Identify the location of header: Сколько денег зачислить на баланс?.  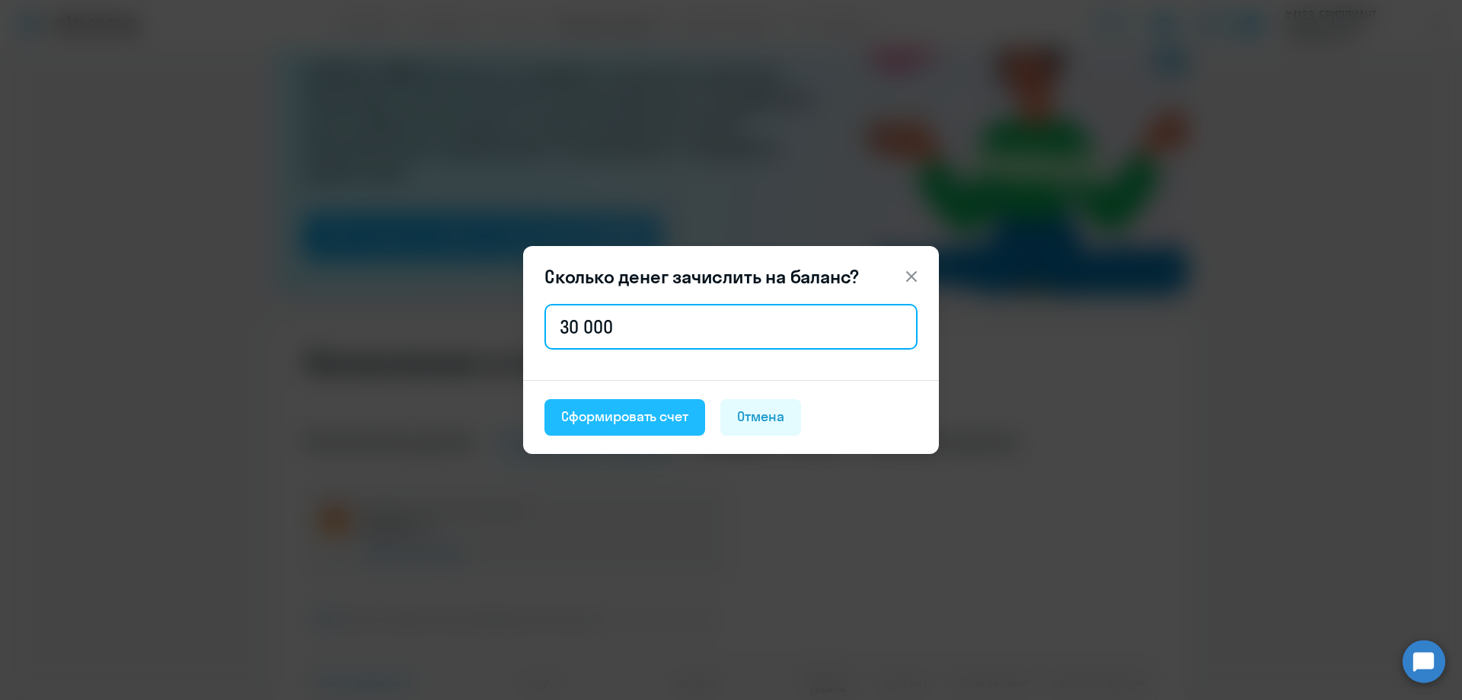
(731, 276).